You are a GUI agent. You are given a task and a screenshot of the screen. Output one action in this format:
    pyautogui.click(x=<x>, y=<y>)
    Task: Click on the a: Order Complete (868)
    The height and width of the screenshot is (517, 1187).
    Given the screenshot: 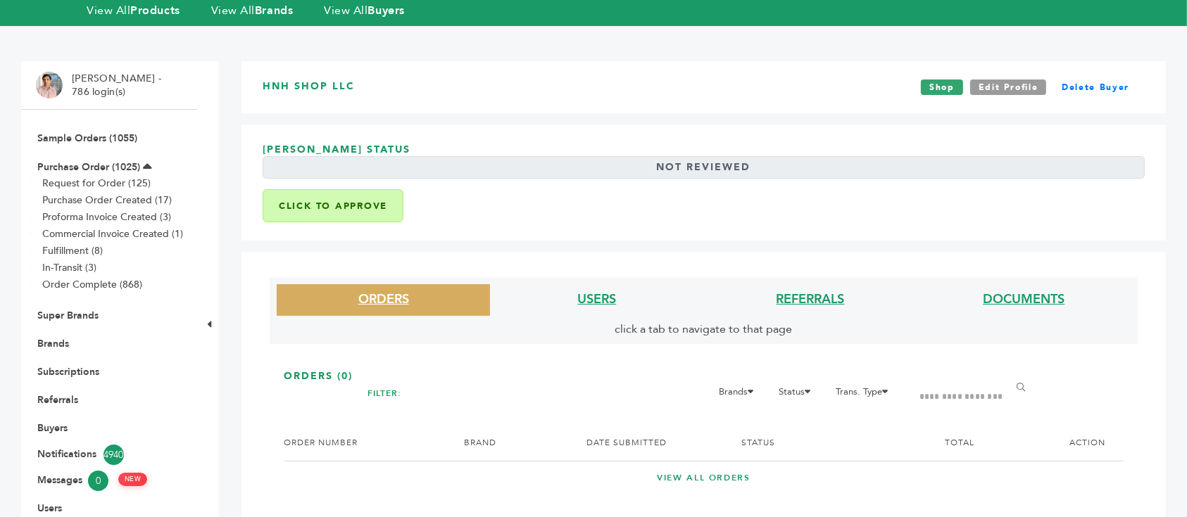 What is the action you would take?
    pyautogui.click(x=92, y=284)
    